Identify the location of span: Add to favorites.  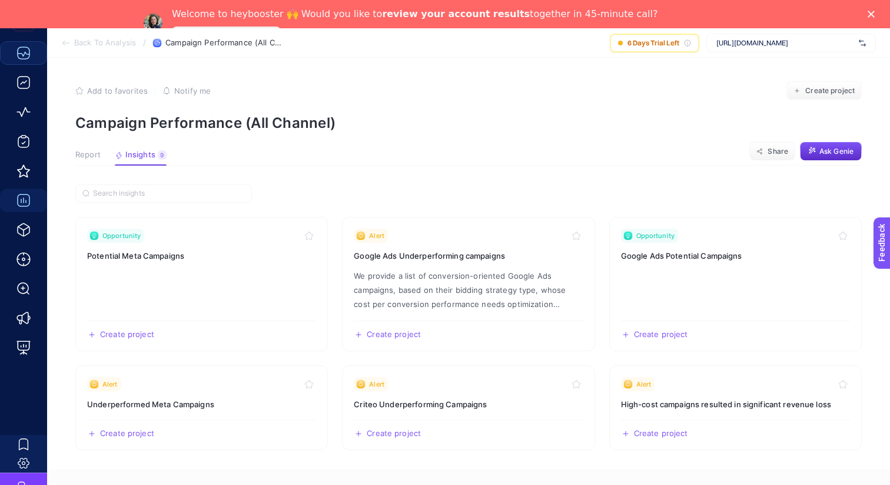
(117, 91).